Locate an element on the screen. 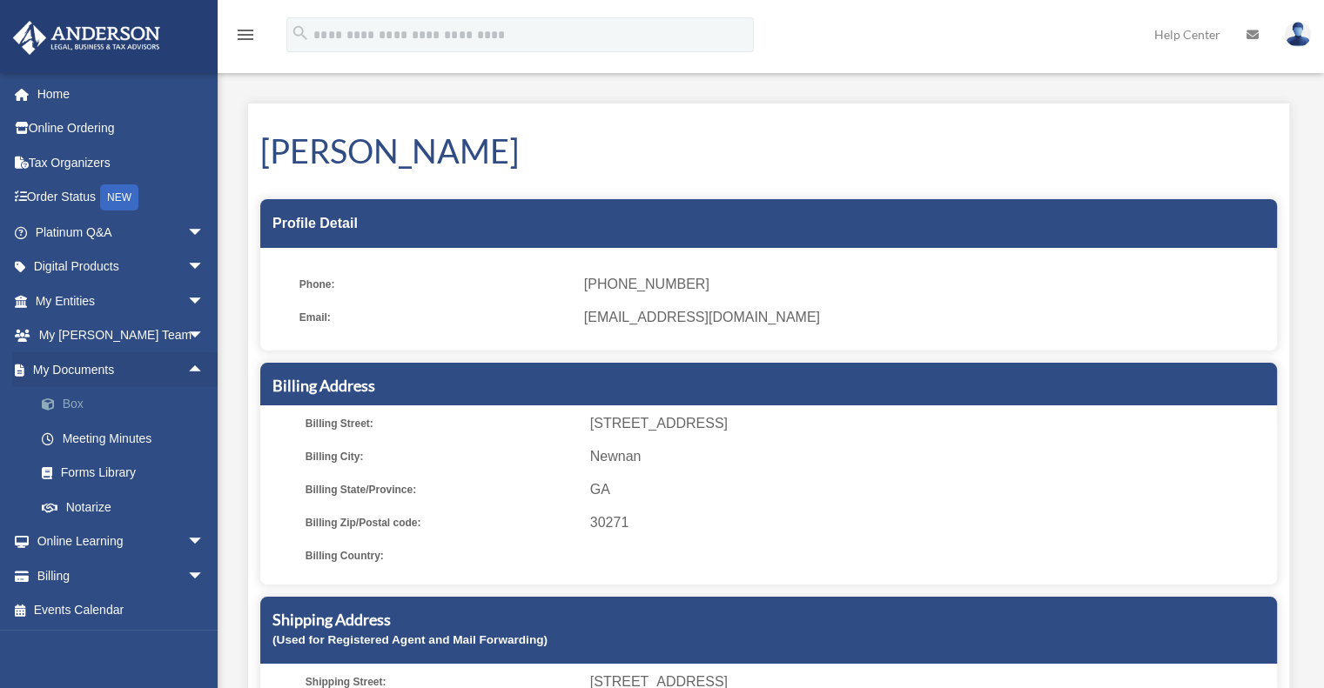 The width and height of the screenshot is (1324, 688). a: Online Learningarrow_drop_down is located at coordinates (121, 542).